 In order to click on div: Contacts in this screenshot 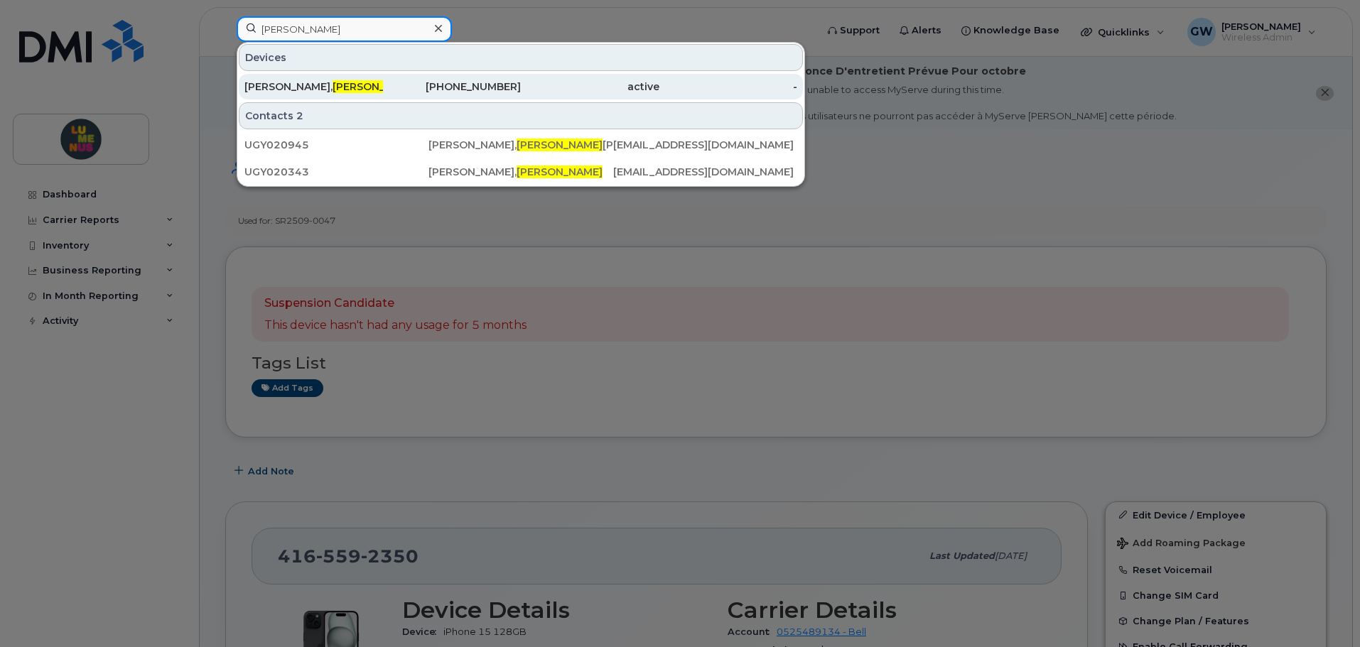, I will do `click(521, 116)`.